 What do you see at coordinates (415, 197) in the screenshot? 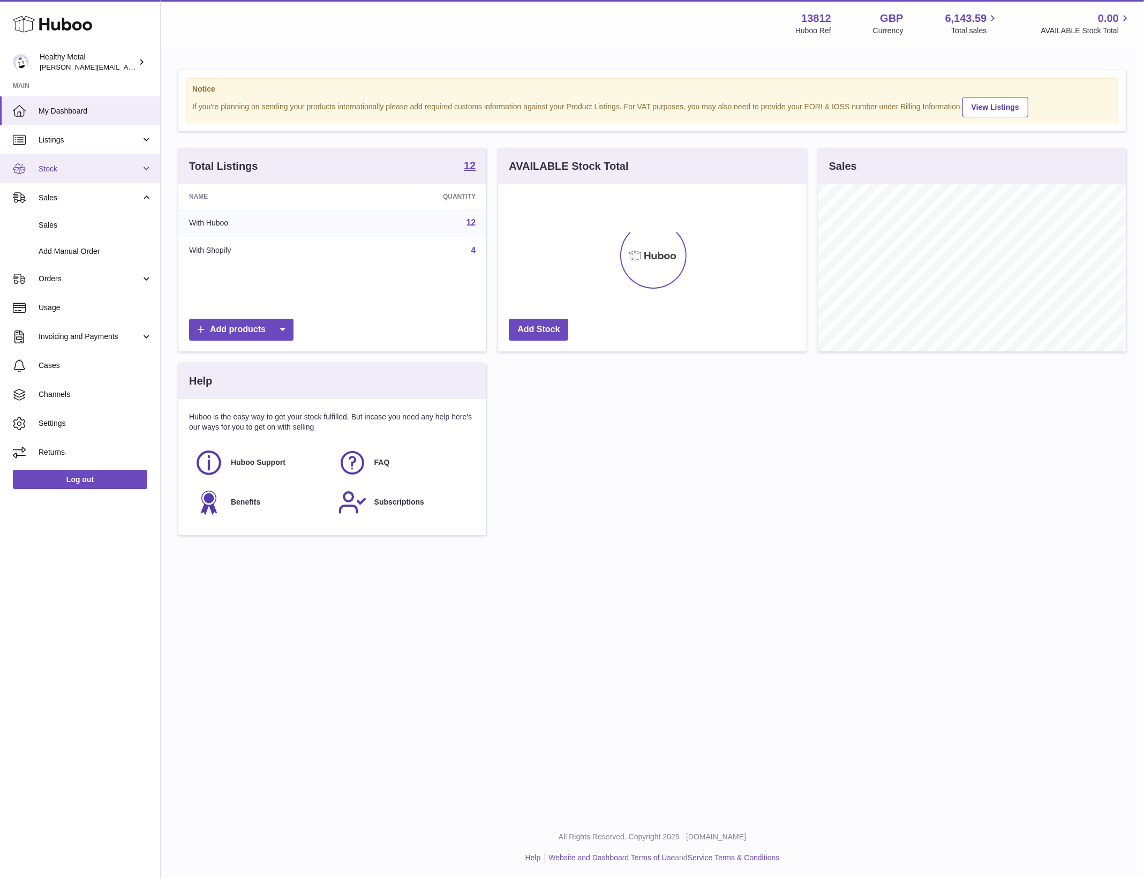
I see `th: Quantity` at bounding box center [415, 197].